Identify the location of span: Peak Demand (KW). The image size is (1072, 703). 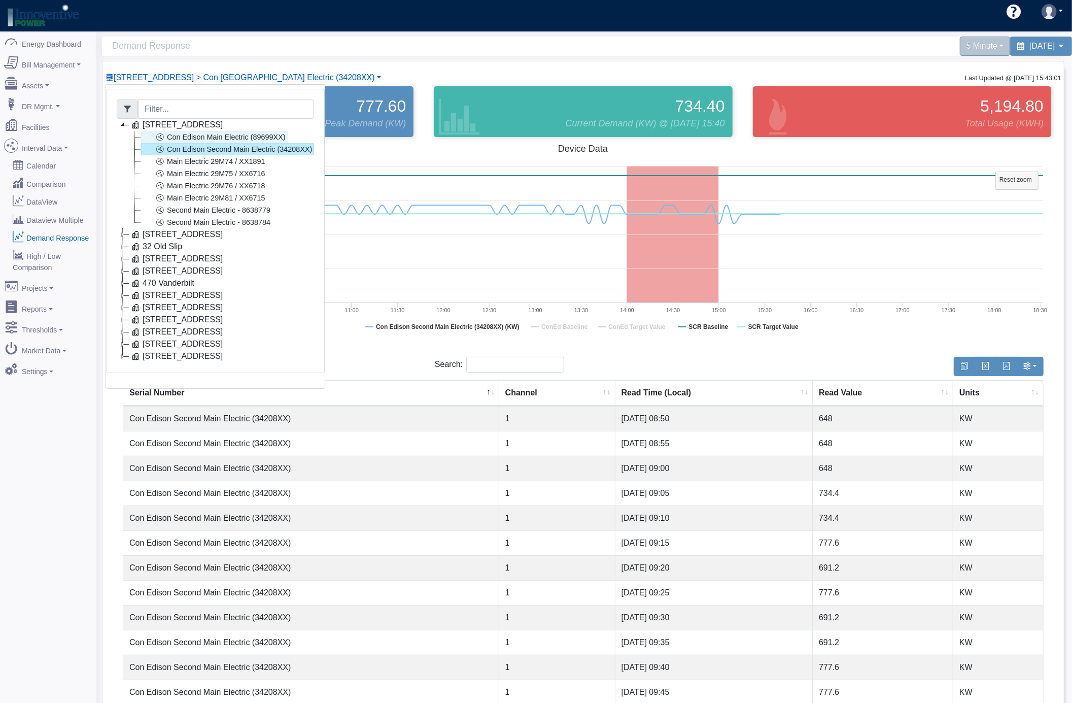
(365, 123).